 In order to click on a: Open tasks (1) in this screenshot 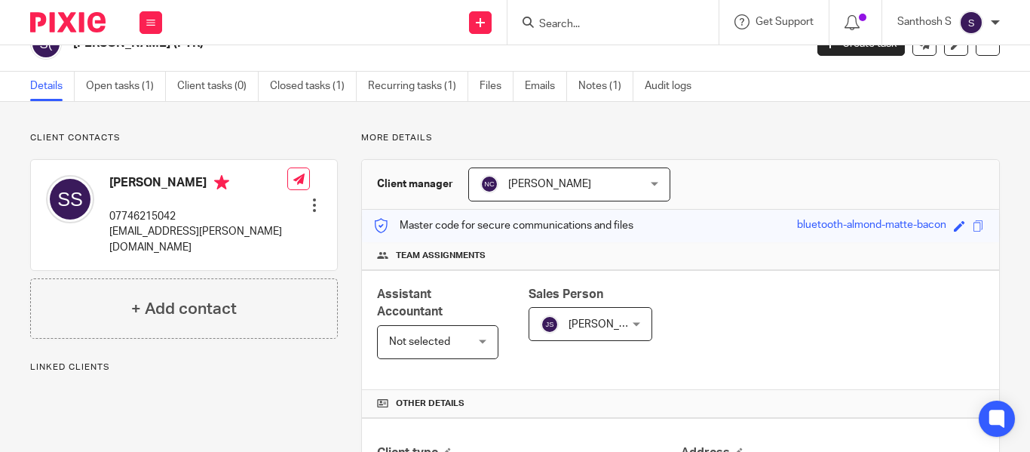, I will do `click(126, 86)`.